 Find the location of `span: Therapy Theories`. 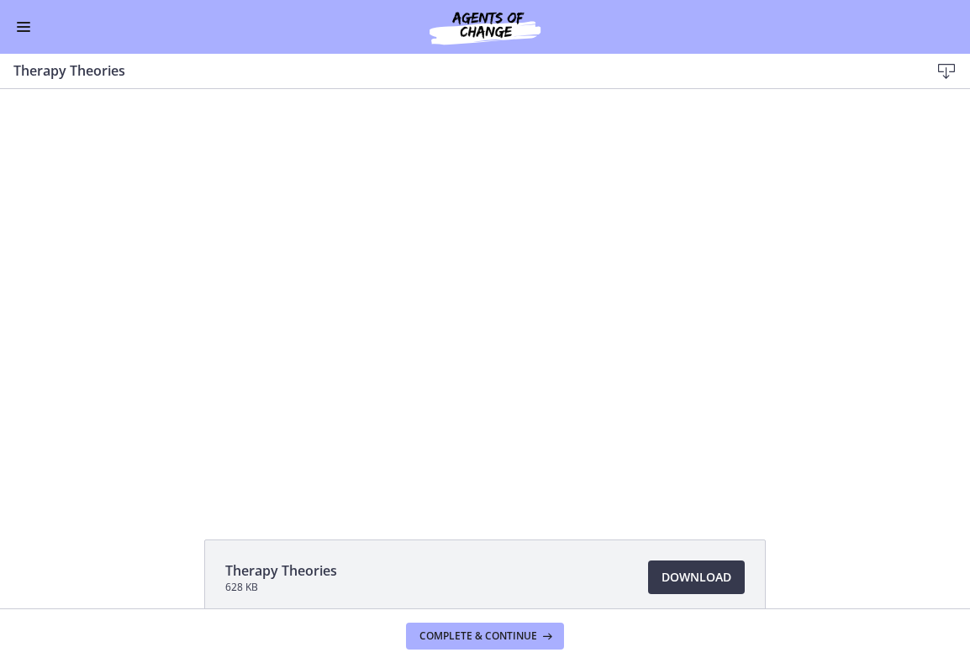

span: Therapy Theories is located at coordinates (281, 571).